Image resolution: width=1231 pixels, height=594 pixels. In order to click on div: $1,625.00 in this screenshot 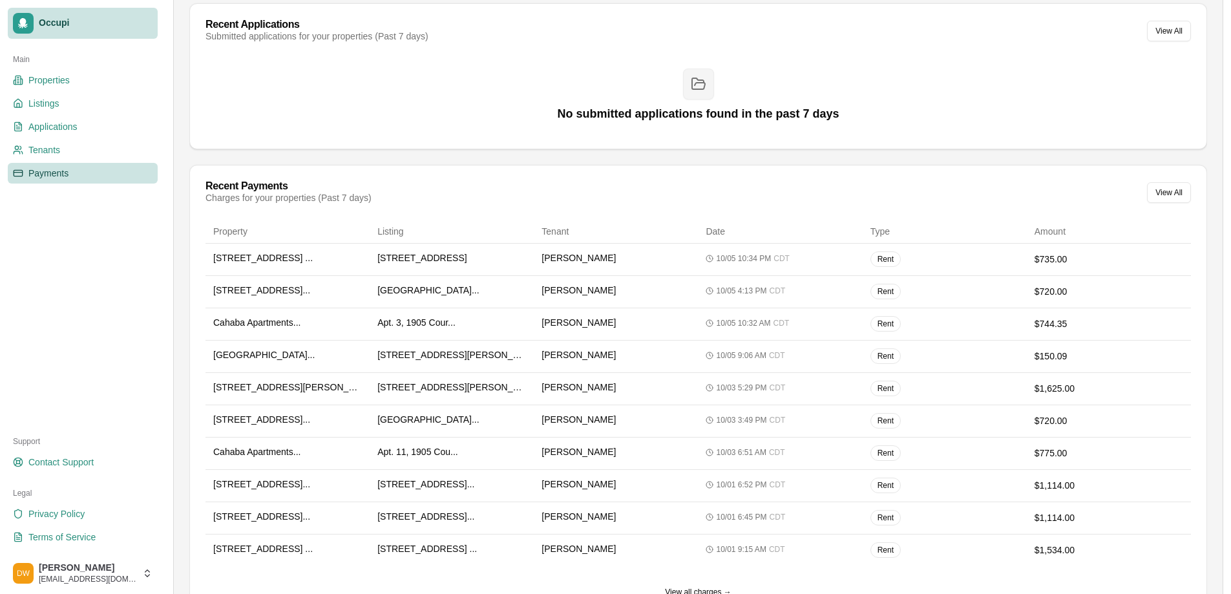, I will do `click(1109, 388)`.